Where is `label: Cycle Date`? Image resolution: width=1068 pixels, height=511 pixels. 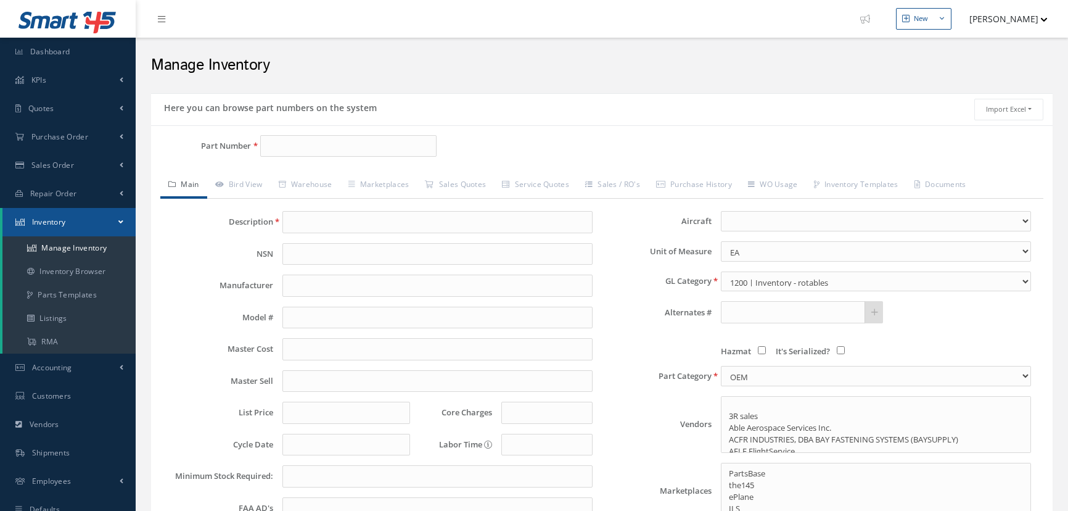 label: Cycle Date is located at coordinates (218, 444).